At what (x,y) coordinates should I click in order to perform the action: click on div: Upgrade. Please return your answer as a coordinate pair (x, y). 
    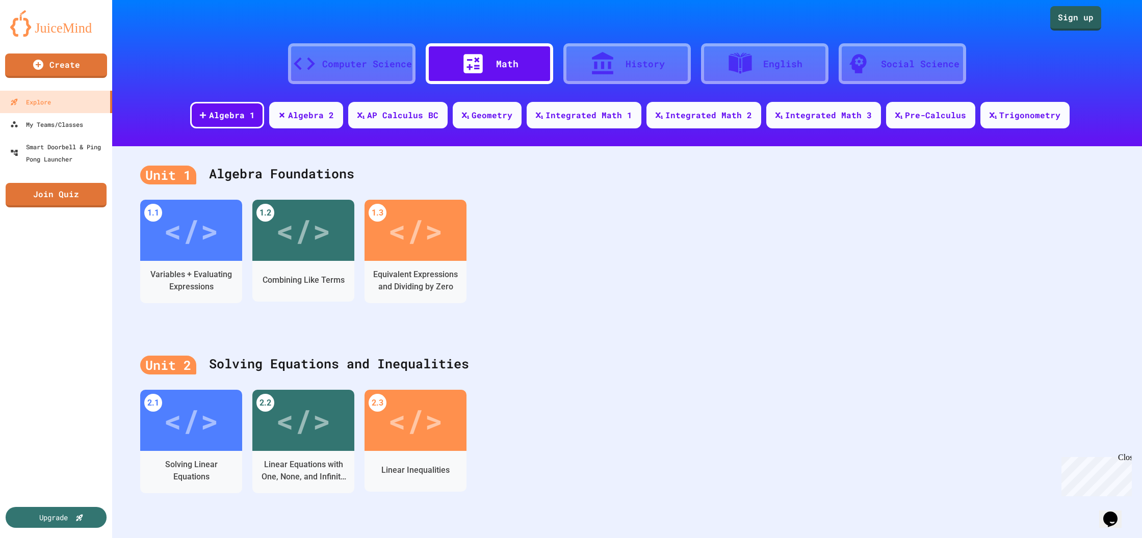
    Looking at the image, I should click on (54, 518).